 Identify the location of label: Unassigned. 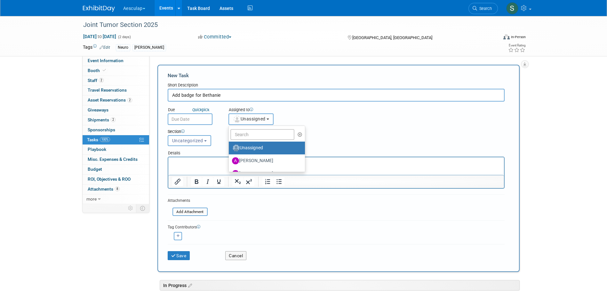
(265, 148).